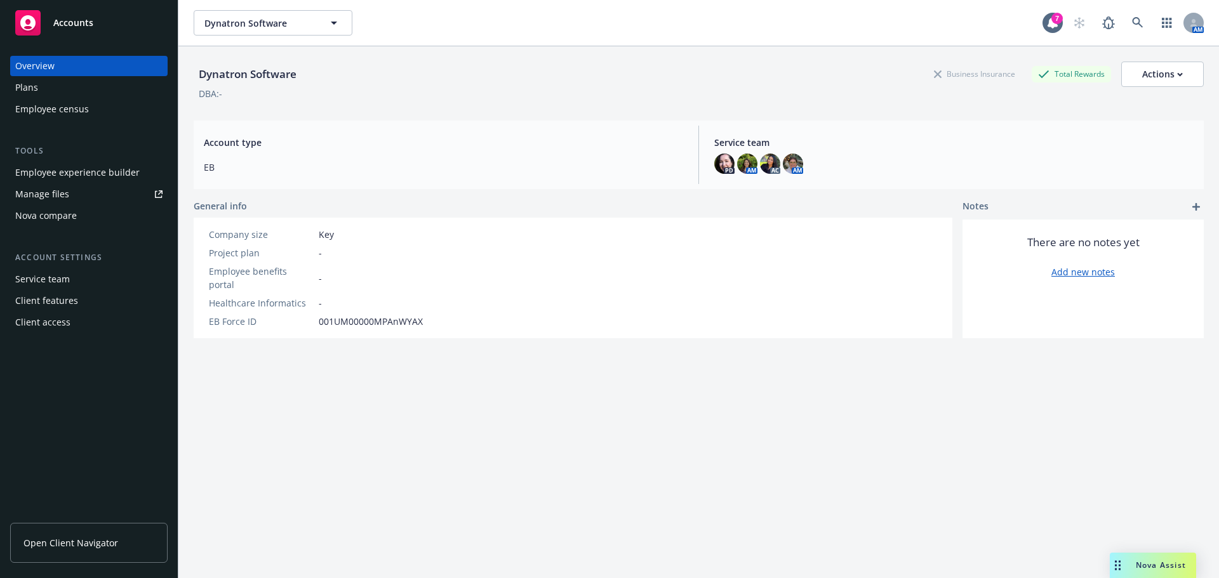 The height and width of the screenshot is (578, 1219). Describe the element at coordinates (1161, 565) in the screenshot. I see `span: Nova Assist` at that location.